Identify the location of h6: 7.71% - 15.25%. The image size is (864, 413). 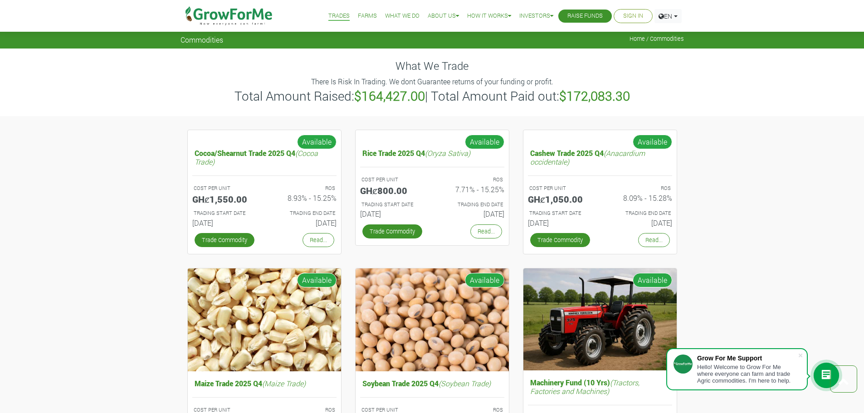
(472, 189).